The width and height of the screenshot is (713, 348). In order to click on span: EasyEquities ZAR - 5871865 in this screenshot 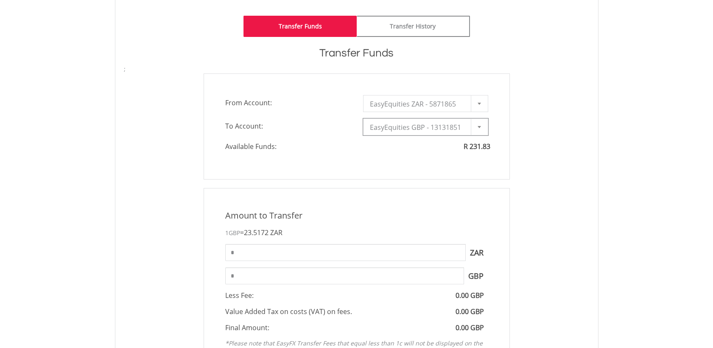, I will do `click(419, 104)`.